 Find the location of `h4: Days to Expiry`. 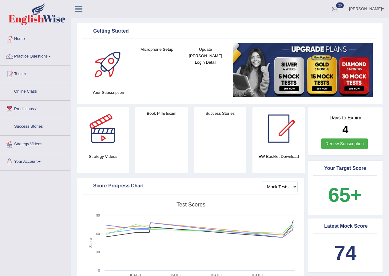

h4: Days to Expiry is located at coordinates (345, 118).